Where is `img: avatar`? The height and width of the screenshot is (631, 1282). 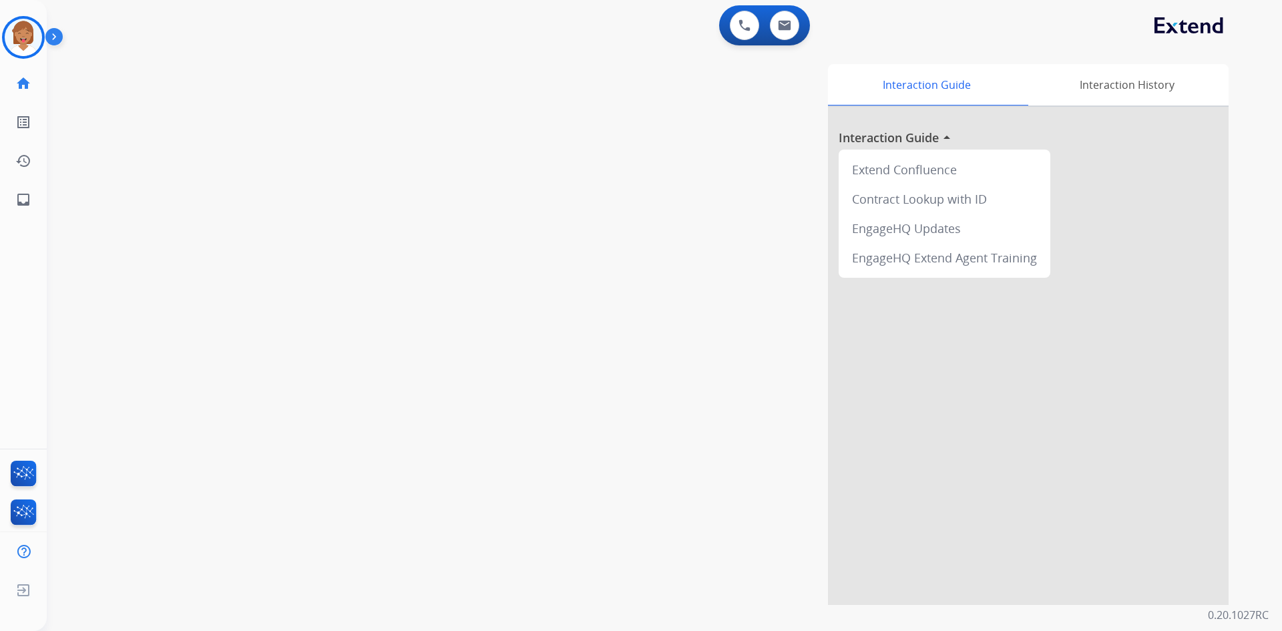
img: avatar is located at coordinates (23, 37).